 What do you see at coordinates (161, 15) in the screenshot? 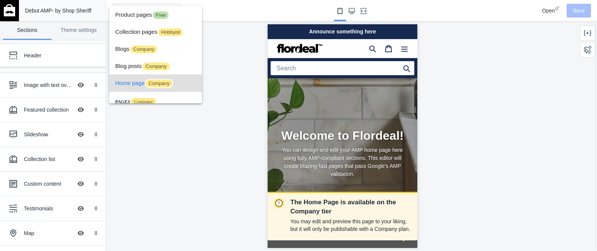
I see `span: Free` at bounding box center [161, 15].